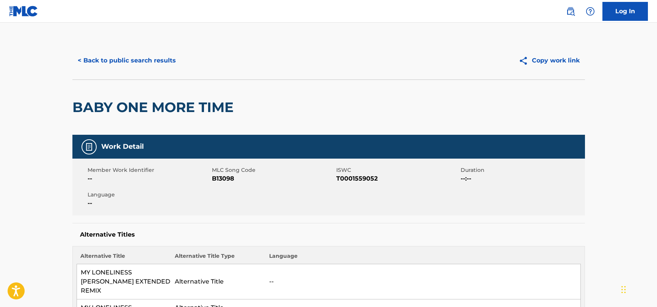 The image size is (657, 307). What do you see at coordinates (525, 61) in the screenshot?
I see `img: Copy work link` at bounding box center [525, 61].